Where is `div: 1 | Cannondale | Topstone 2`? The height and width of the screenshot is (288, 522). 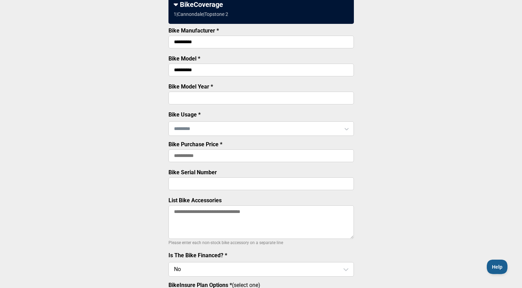 div: 1 | Cannondale | Topstone 2 is located at coordinates (201, 14).